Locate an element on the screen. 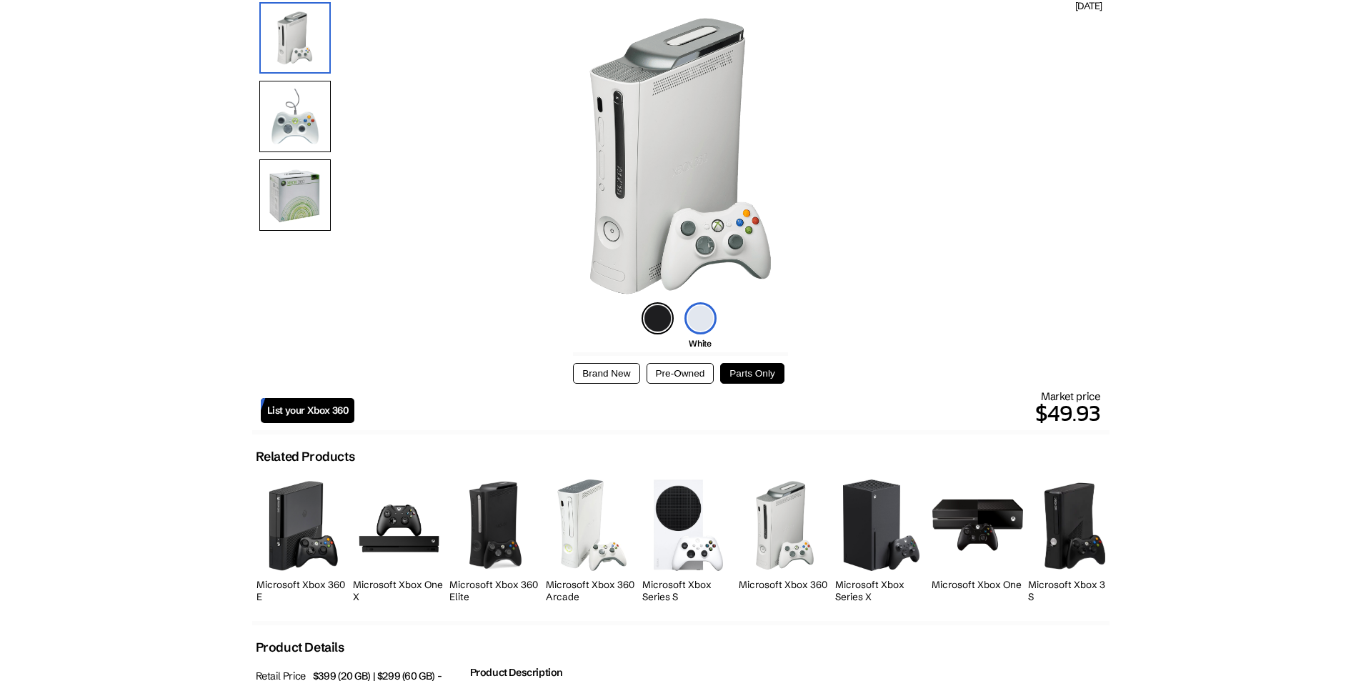 The height and width of the screenshot is (681, 1361). h2: Microsoft Xbox Series S is located at coordinates (689, 591).